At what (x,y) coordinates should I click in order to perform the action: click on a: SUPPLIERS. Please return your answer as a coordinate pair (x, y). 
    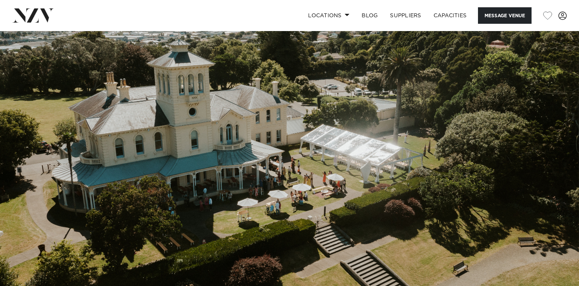
    Looking at the image, I should click on (405, 15).